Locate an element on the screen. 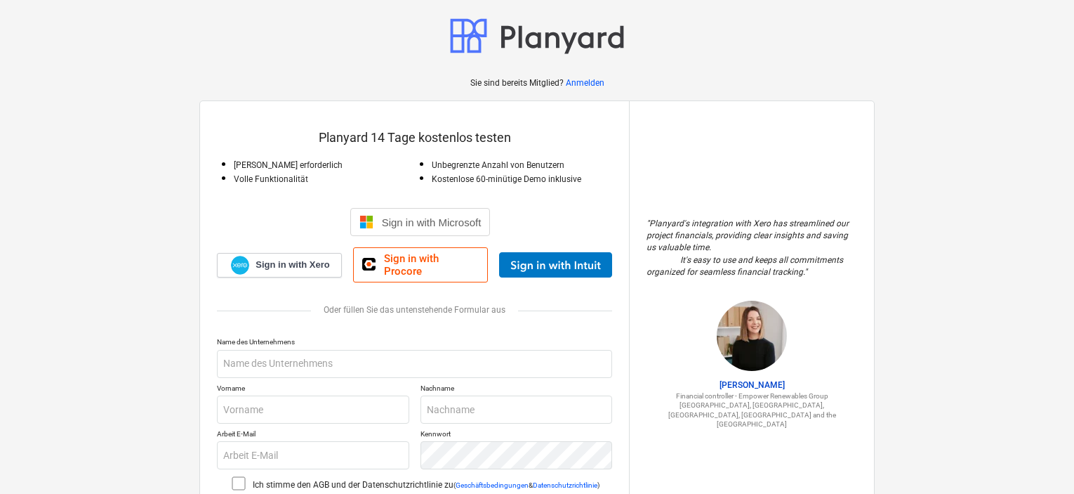  p: Name des Unternehmens is located at coordinates (414, 343).